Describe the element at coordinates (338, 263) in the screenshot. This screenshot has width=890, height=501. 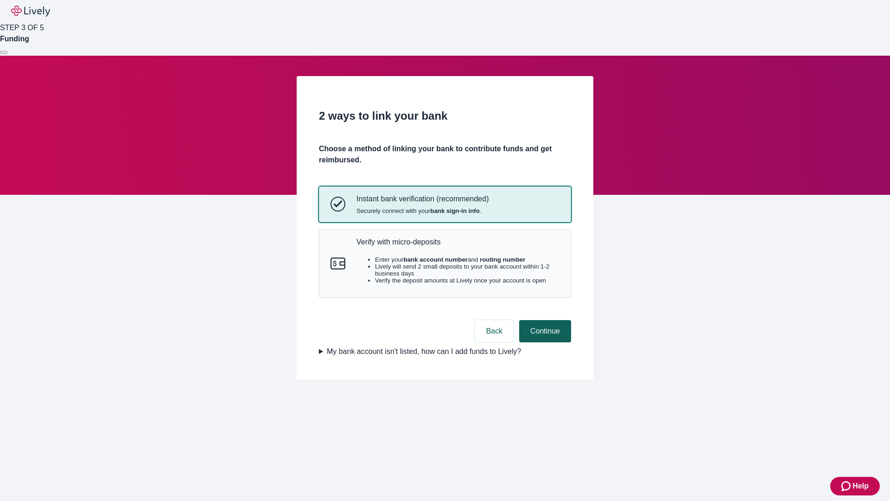
I see `svg: Micro-deposits` at that location.